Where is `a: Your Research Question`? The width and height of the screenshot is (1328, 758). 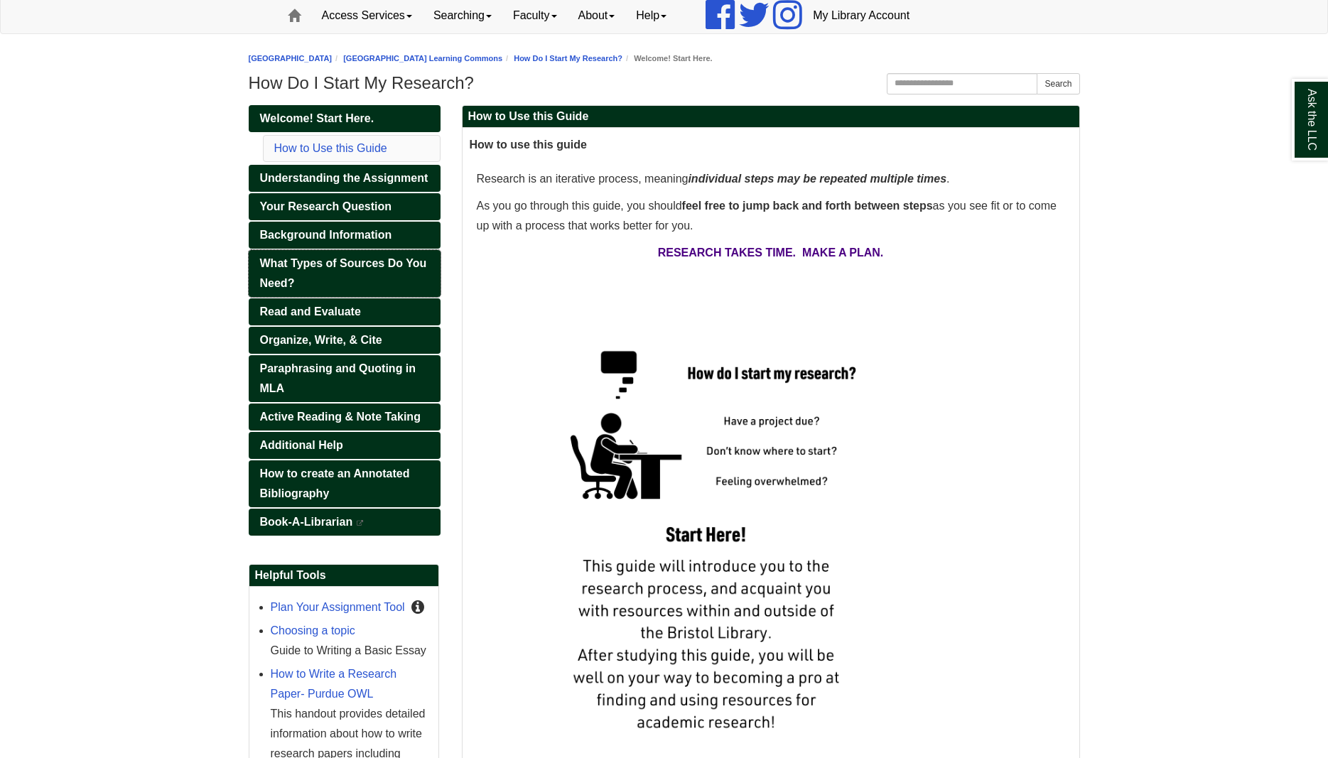 a: Your Research Question is located at coordinates (345, 207).